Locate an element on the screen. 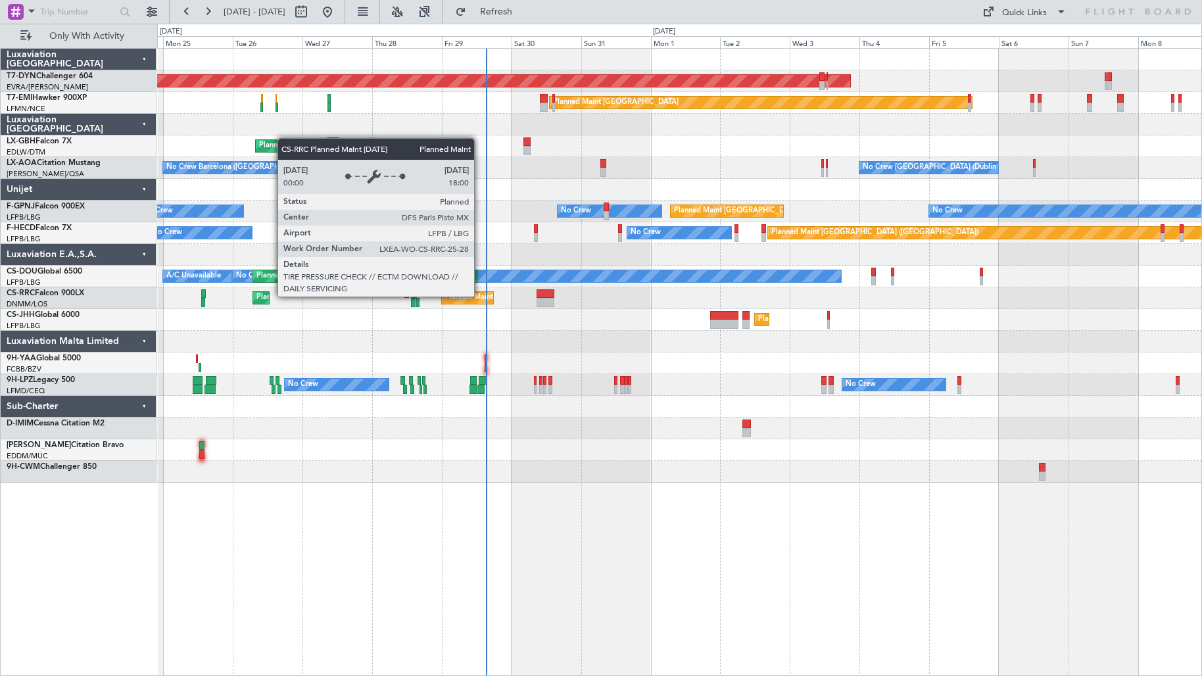  a: D-IMIMCessna Citation M2 is located at coordinates (55, 424).